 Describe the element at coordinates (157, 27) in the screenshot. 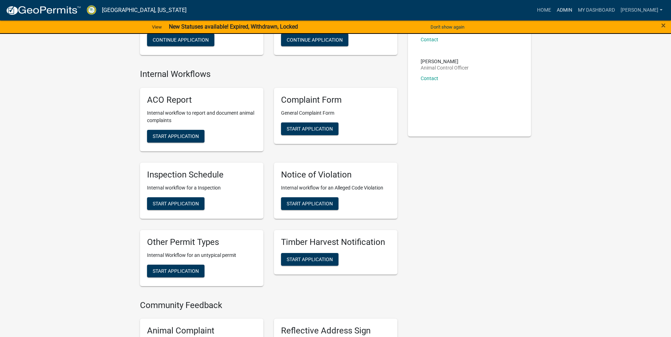

I see `a: View` at that location.